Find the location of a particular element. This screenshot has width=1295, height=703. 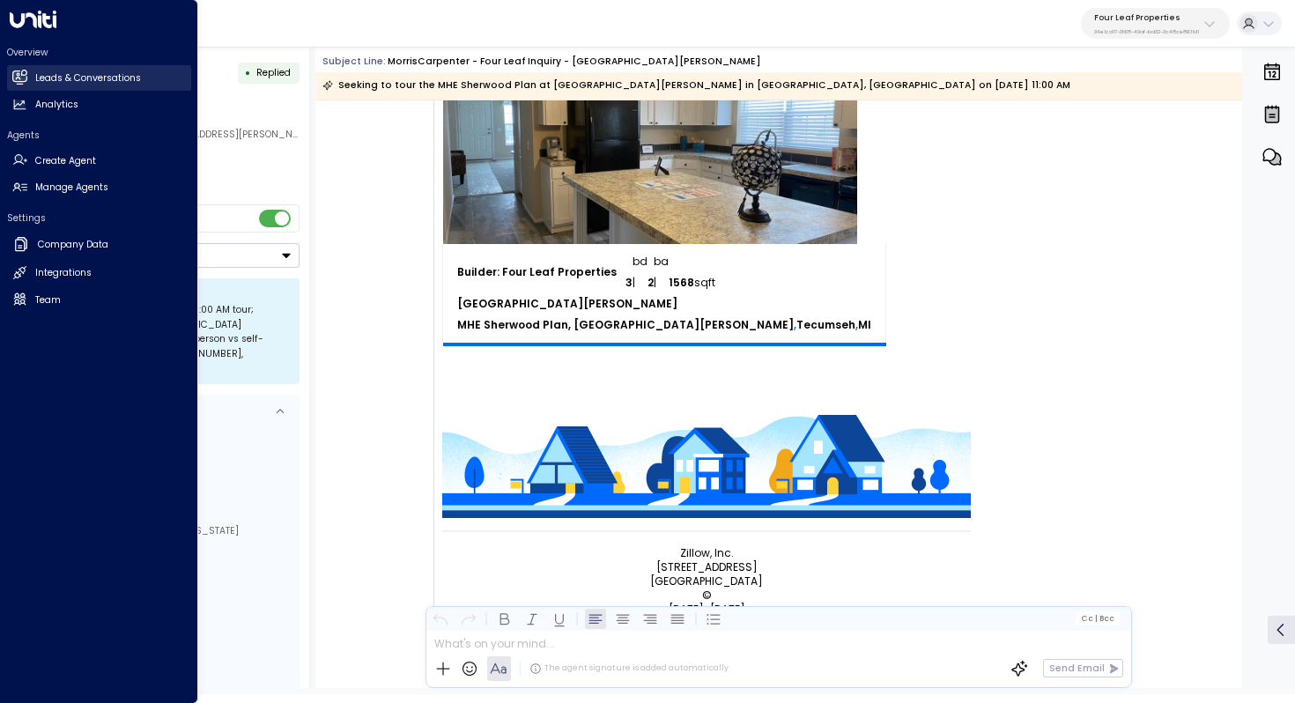

span: bd | is located at coordinates (640, 272).